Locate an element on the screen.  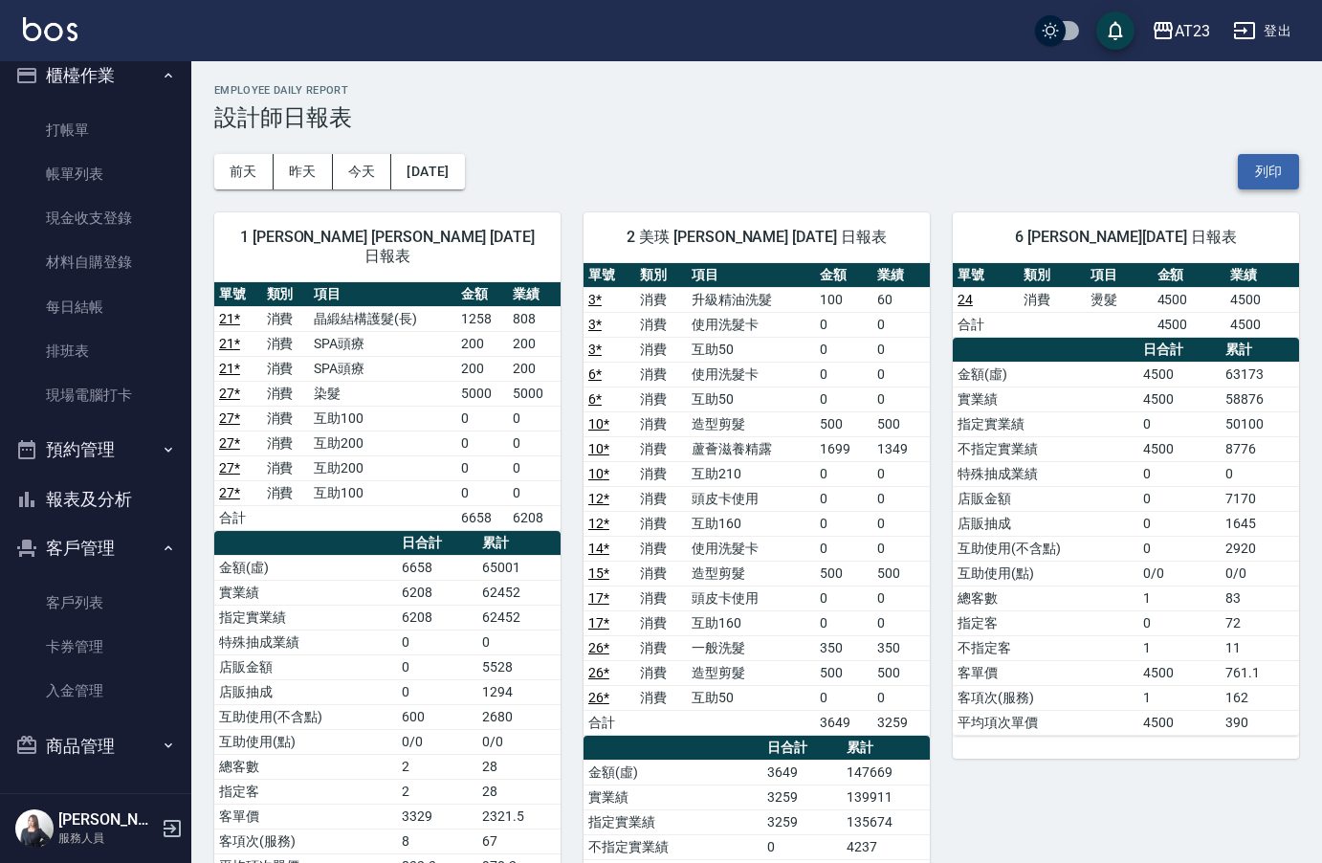
td: 使用洗髮卡 is located at coordinates (751, 374).